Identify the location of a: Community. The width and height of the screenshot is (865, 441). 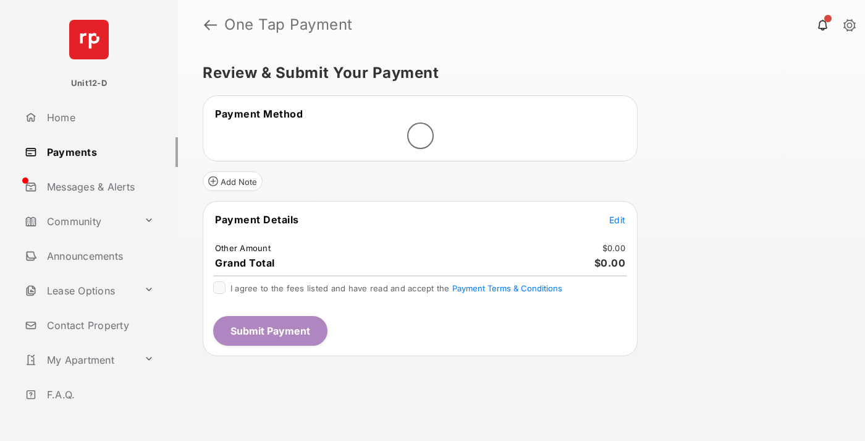
(79, 221).